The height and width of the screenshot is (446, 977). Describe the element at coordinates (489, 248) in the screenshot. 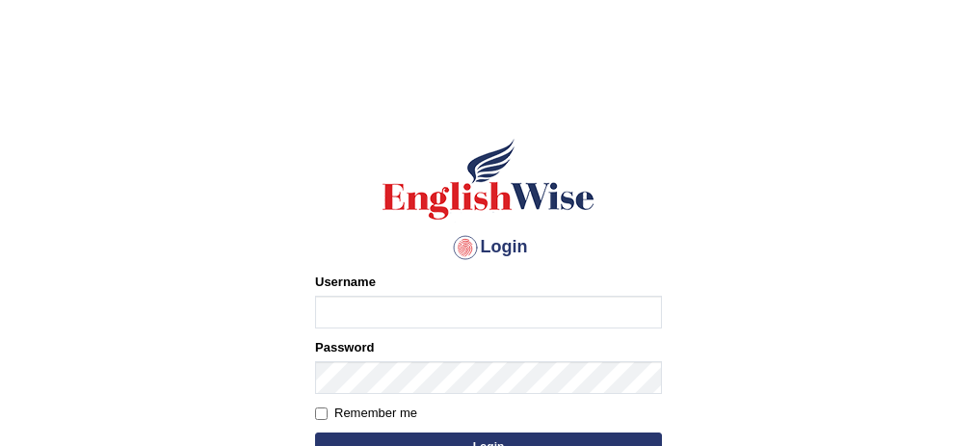

I see `h4: Login` at that location.